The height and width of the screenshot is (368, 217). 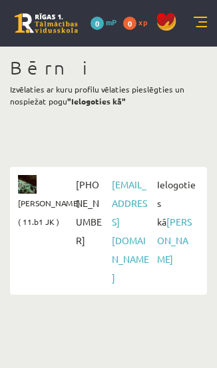 I want to click on a: Rīgas 1. Tālmācības vidusskola, so click(x=46, y=23).